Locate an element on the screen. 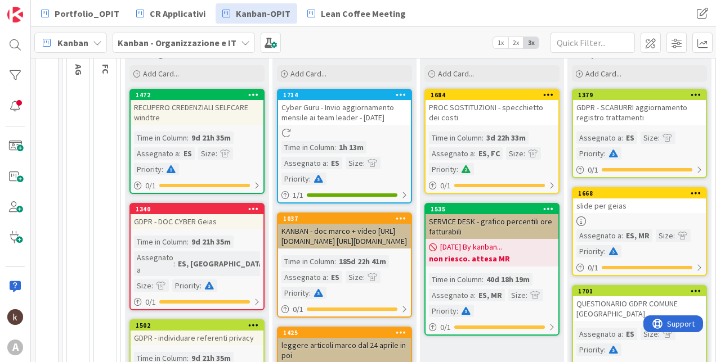  div: 1535SERVICE DESK - grafico percentili ore fatturabili is located at coordinates (492, 222).